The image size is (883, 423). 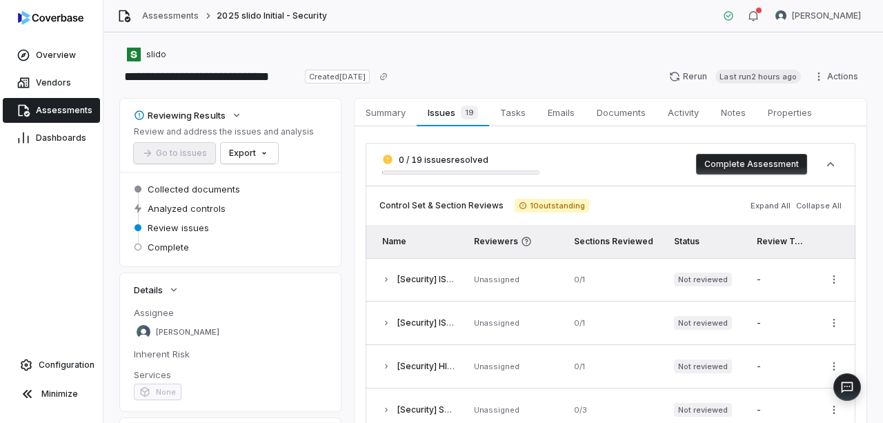 What do you see at coordinates (771, 206) in the screenshot?
I see `button: Expand All` at bounding box center [771, 206].